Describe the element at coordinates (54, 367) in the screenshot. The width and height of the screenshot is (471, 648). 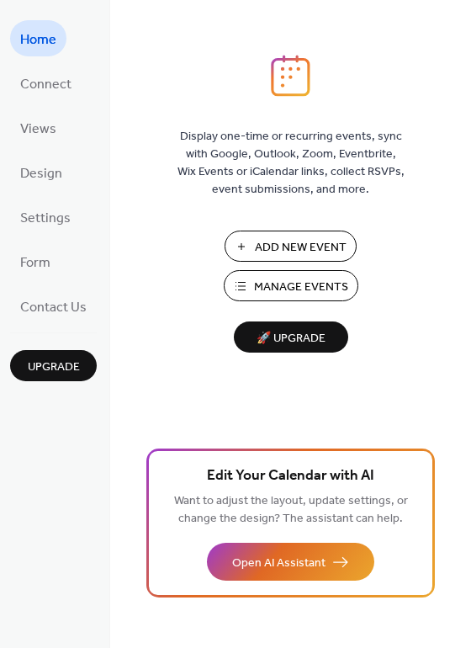
I see `span: Upgrade` at that location.